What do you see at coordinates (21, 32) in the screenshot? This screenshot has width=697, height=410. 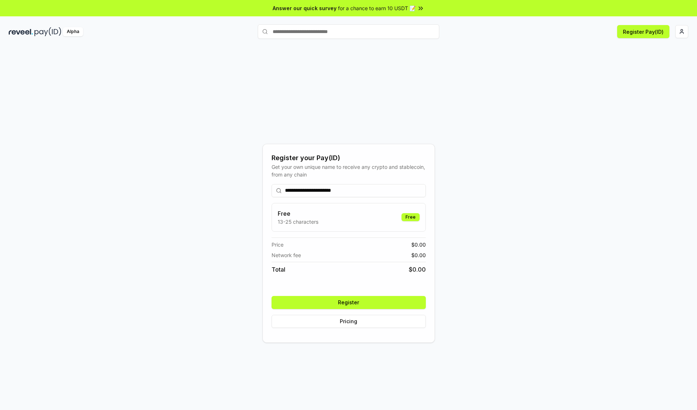 I see `img: reveel_dark` at bounding box center [21, 32].